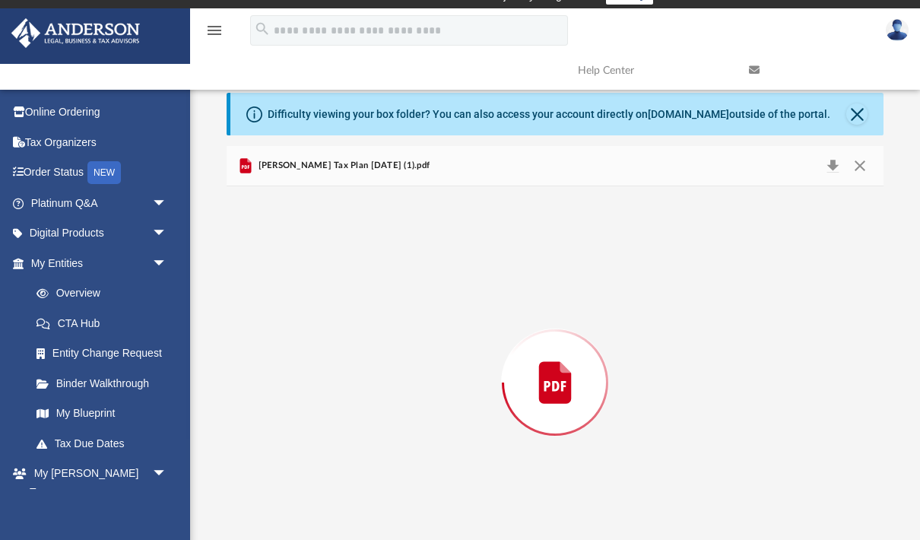  What do you see at coordinates (100, 203) in the screenshot?
I see `a: Platinum Q&Aarrow_drop_down` at bounding box center [100, 203].